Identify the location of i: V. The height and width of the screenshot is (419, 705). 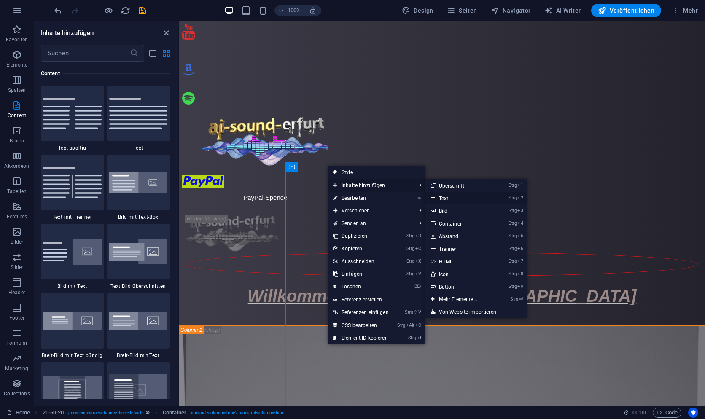
(420, 312).